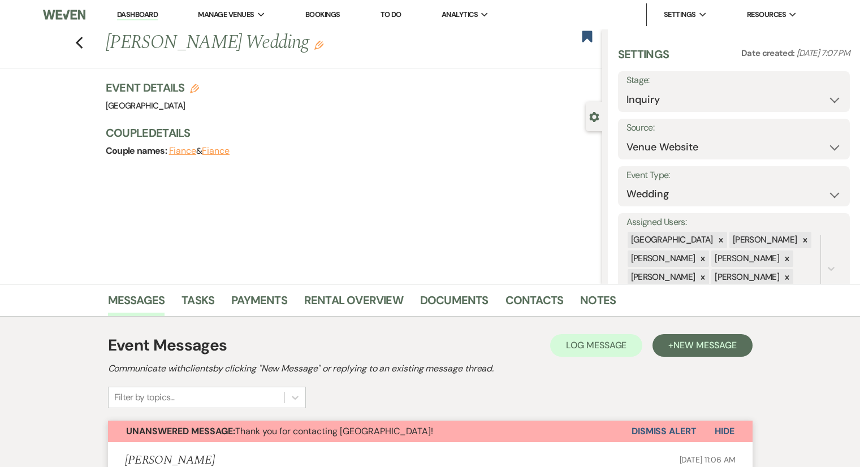 The image size is (860, 467). Describe the element at coordinates (348, 133) in the screenshot. I see `h3: Couple Details` at that location.